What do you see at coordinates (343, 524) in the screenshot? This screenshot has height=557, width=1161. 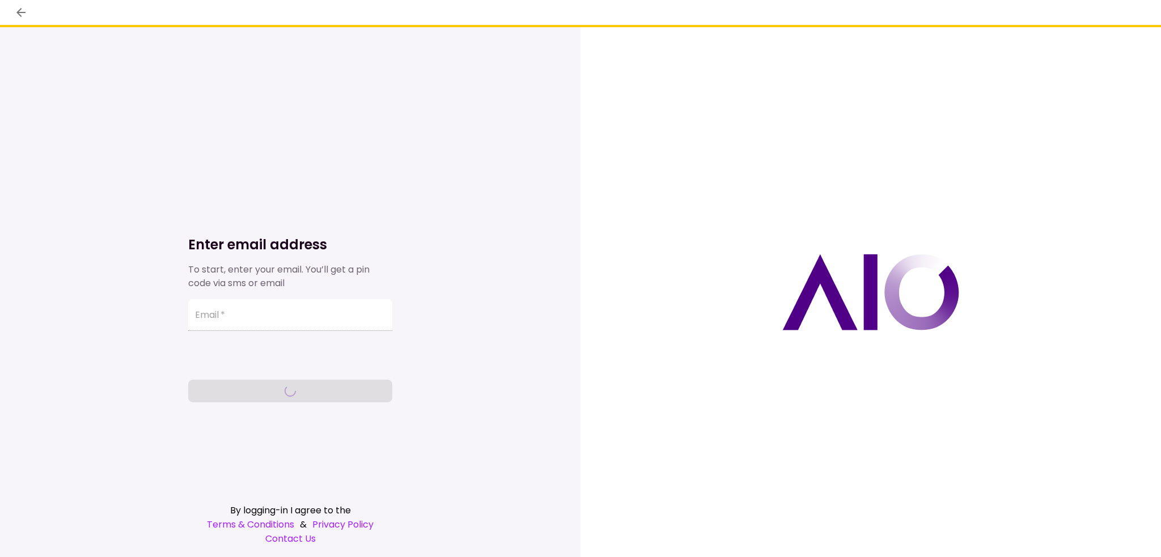 I see `a: Privacy Policy` at bounding box center [343, 524].